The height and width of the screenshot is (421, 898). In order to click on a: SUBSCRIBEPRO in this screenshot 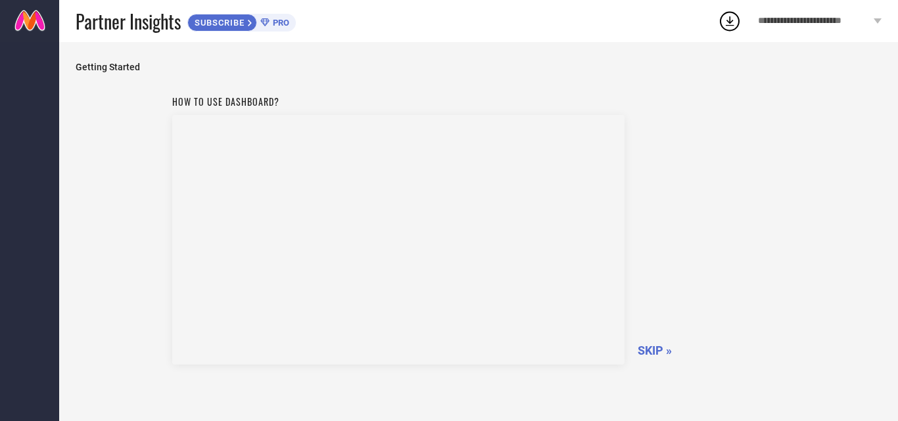, I will do `click(241, 21)`.